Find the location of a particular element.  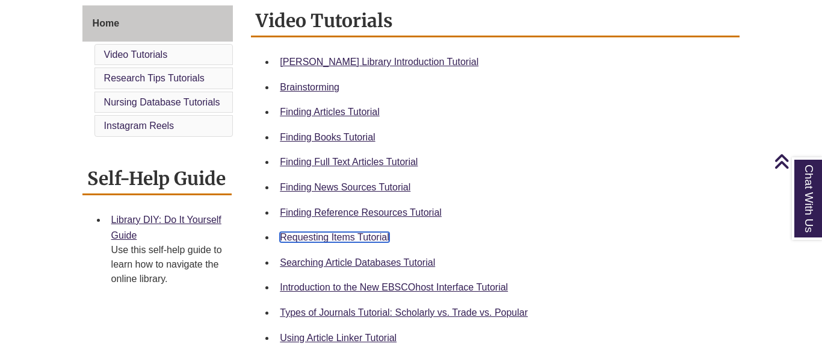

a: Finding Books Tutorial is located at coordinates (327, 137).